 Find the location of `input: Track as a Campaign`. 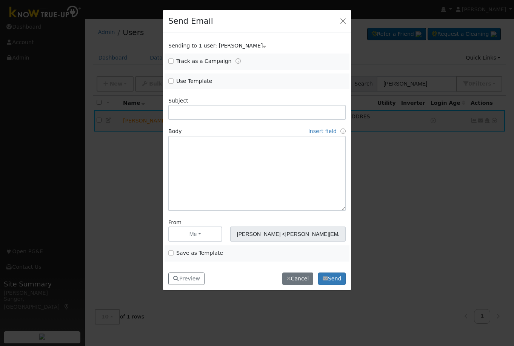

input: Track as a Campaign is located at coordinates (171, 61).